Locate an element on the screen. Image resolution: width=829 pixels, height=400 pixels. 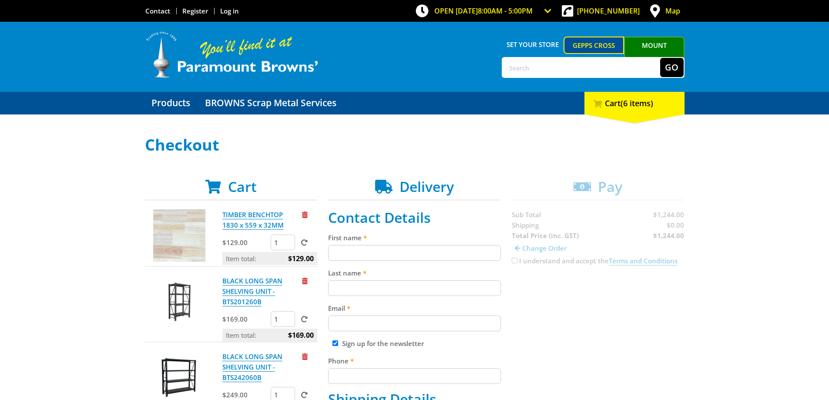
p: $129.00 is located at coordinates (245, 242).